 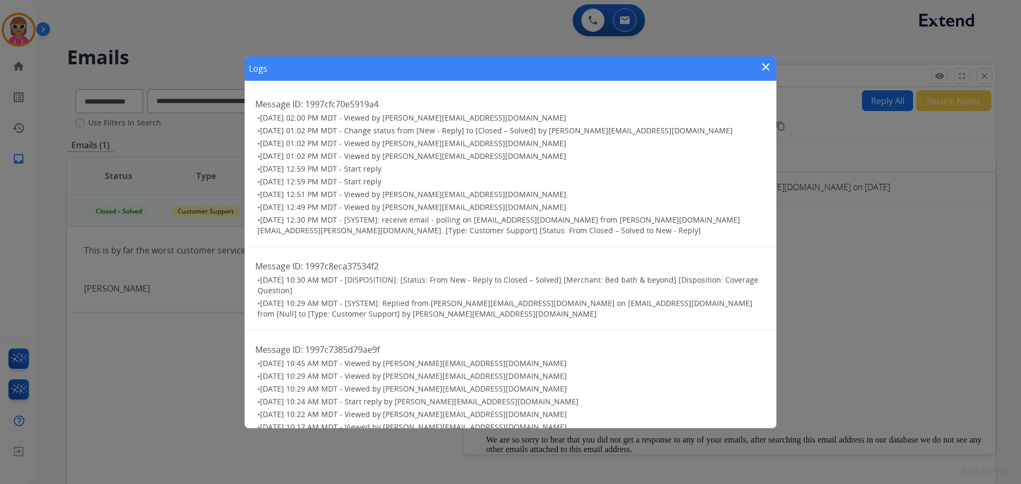 What do you see at coordinates (342, 350) in the screenshot?
I see `span: 1997c7385d79ae9f` at bounding box center [342, 350].